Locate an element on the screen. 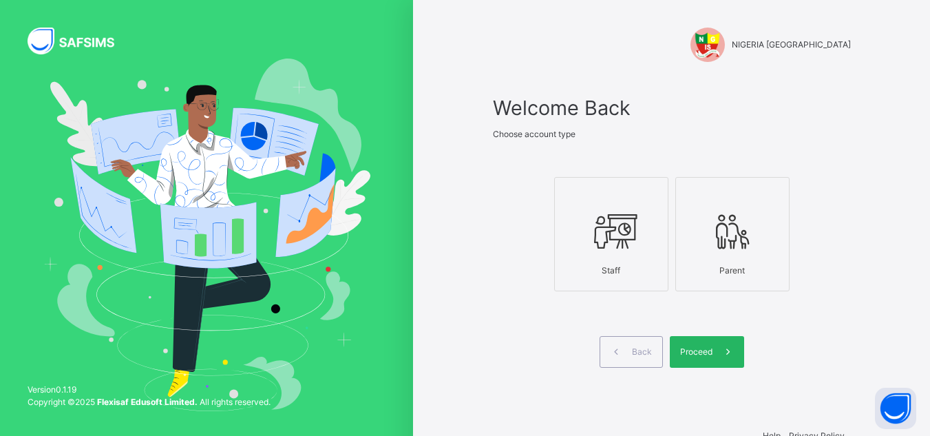  span: Choose account type is located at coordinates (534, 133).